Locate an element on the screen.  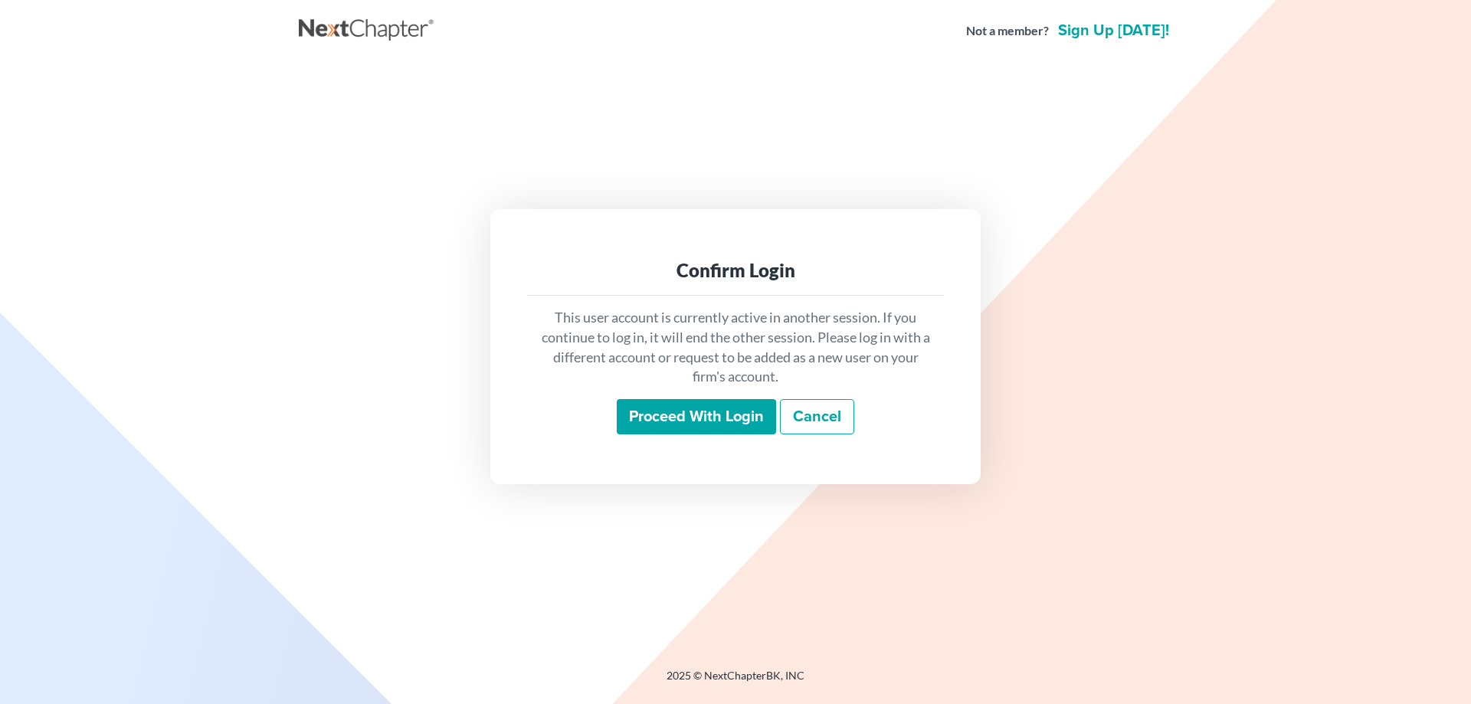
a: Cancel is located at coordinates (817, 417).